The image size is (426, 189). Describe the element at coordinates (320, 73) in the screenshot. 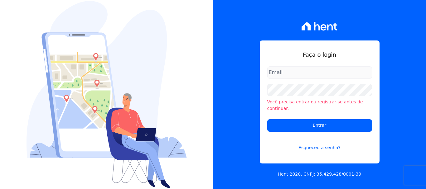

I see `input: Email` at that location.